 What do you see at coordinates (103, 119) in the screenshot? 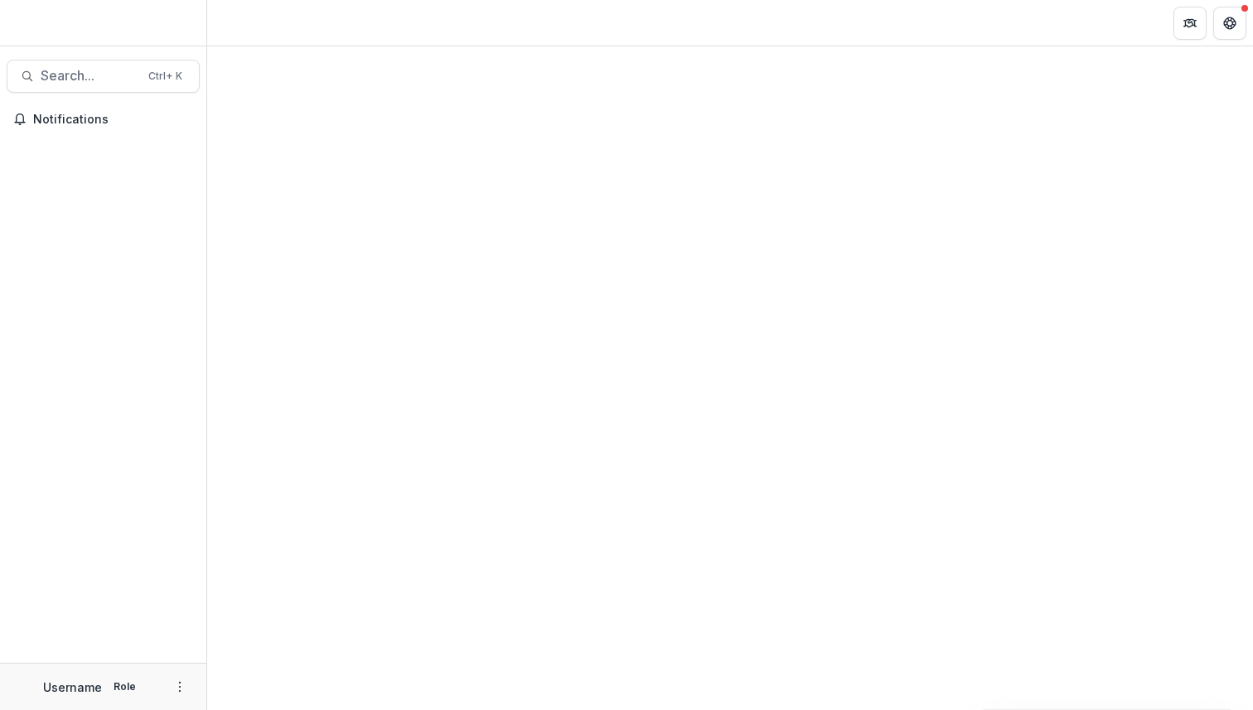
I see `button: Notifications` at bounding box center [103, 119].